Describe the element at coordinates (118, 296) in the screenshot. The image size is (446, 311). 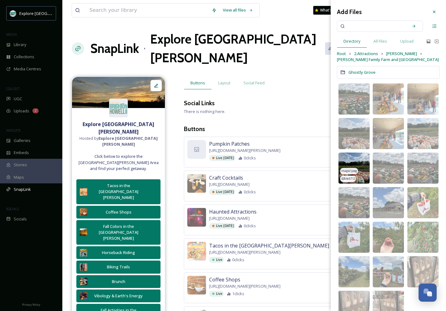
I see `button: Vibology & Earth's Energy` at that location.